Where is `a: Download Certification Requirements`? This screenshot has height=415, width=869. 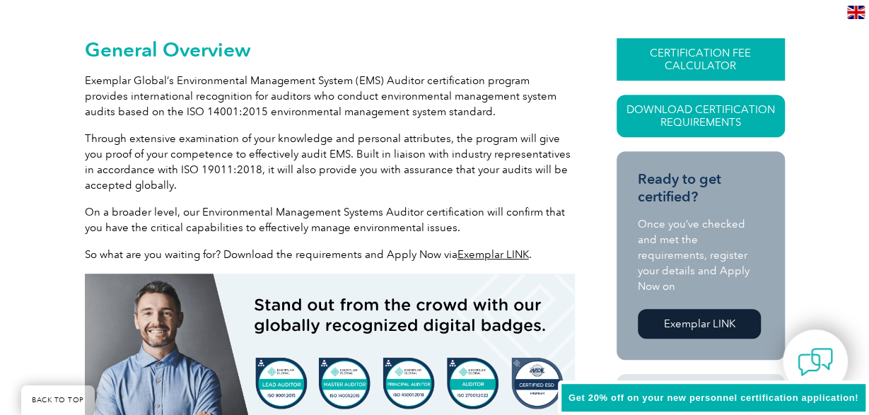
a: Download Certification Requirements is located at coordinates (700, 116).